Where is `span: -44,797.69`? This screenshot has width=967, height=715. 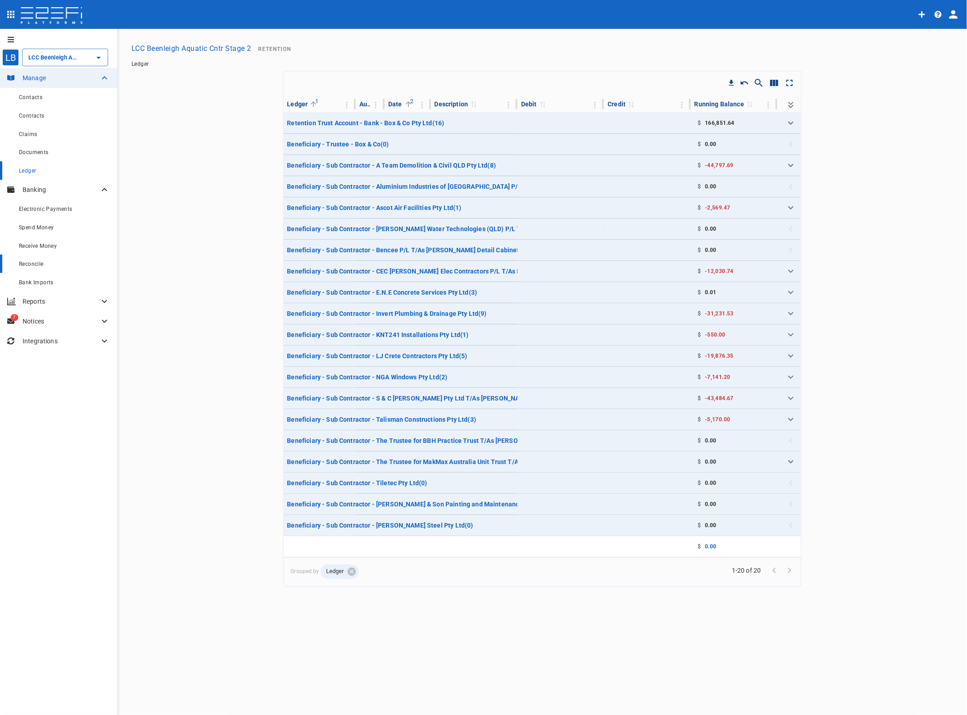
span: -44,797.69 is located at coordinates (719, 165).